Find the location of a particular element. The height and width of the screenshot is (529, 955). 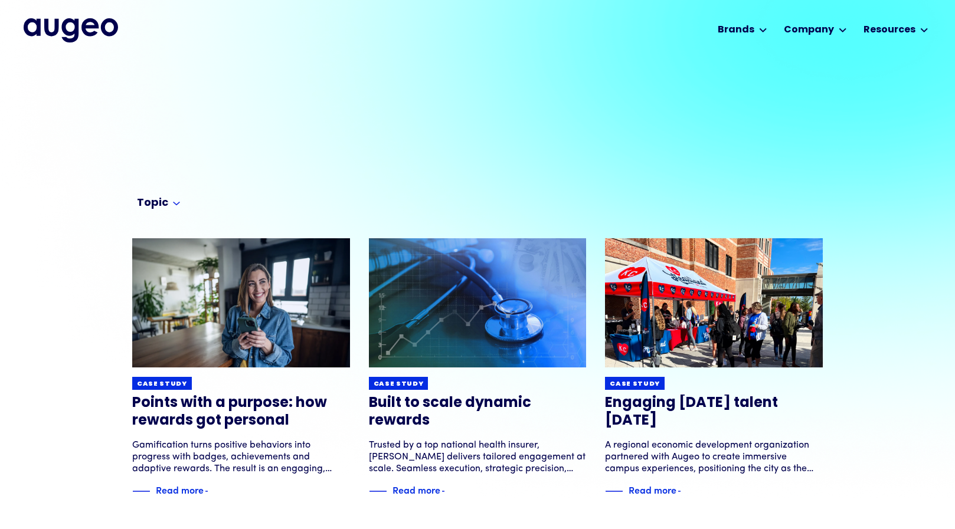

div: Brands is located at coordinates (736, 30).